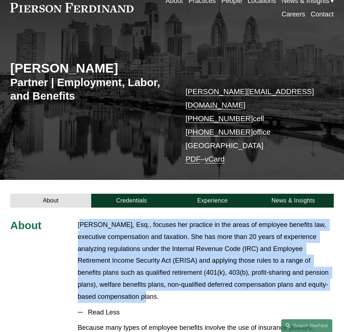  Describe the element at coordinates (208, 312) in the screenshot. I see `span: Read Less` at that location.